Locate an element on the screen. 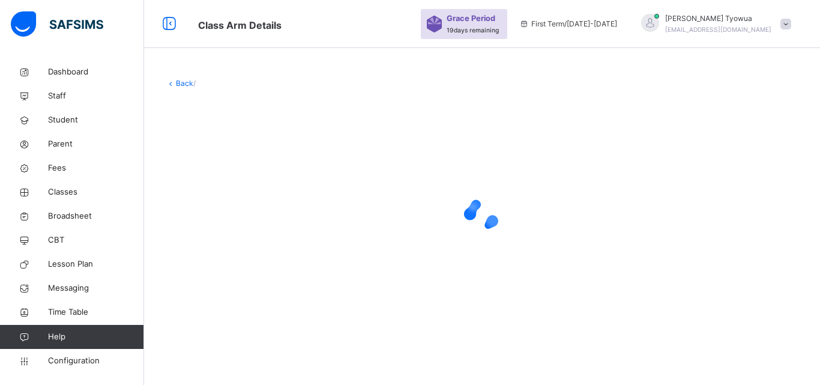 This screenshot has width=820, height=385. span: Fees is located at coordinates (96, 168).